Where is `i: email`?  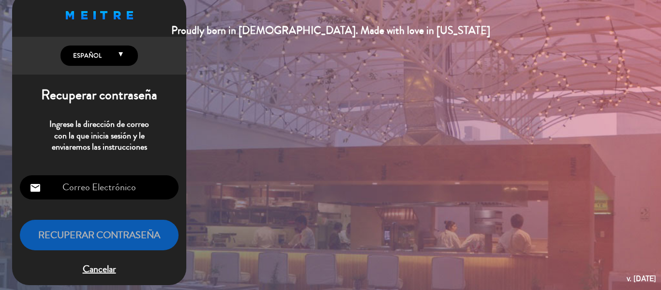
i: email is located at coordinates (35, 188).